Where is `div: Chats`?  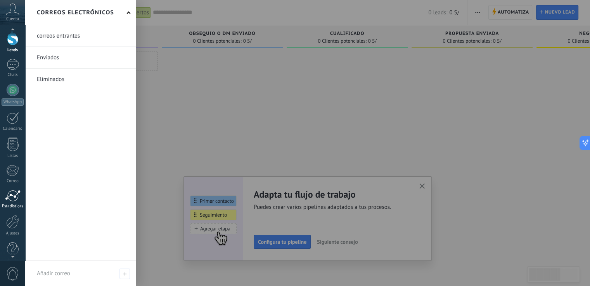 div: Chats is located at coordinates (13, 75).